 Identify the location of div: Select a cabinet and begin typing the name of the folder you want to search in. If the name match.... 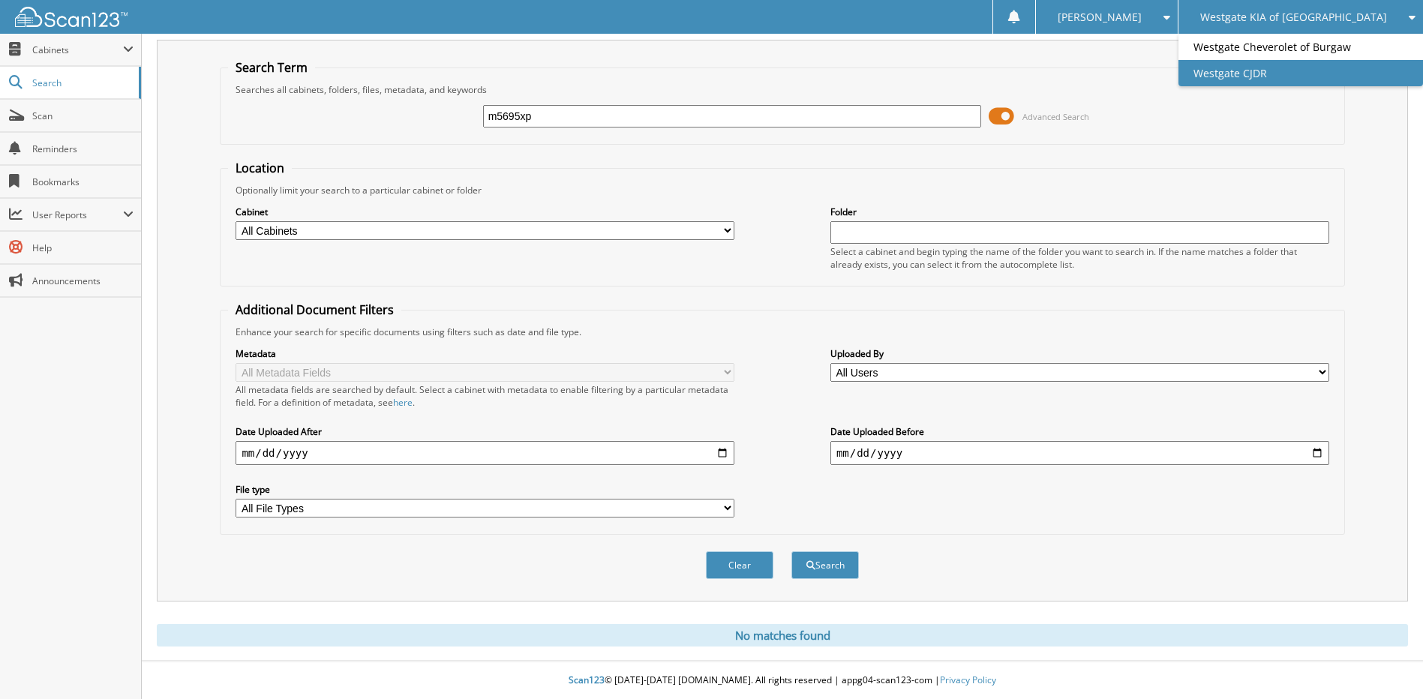
(1079, 258).